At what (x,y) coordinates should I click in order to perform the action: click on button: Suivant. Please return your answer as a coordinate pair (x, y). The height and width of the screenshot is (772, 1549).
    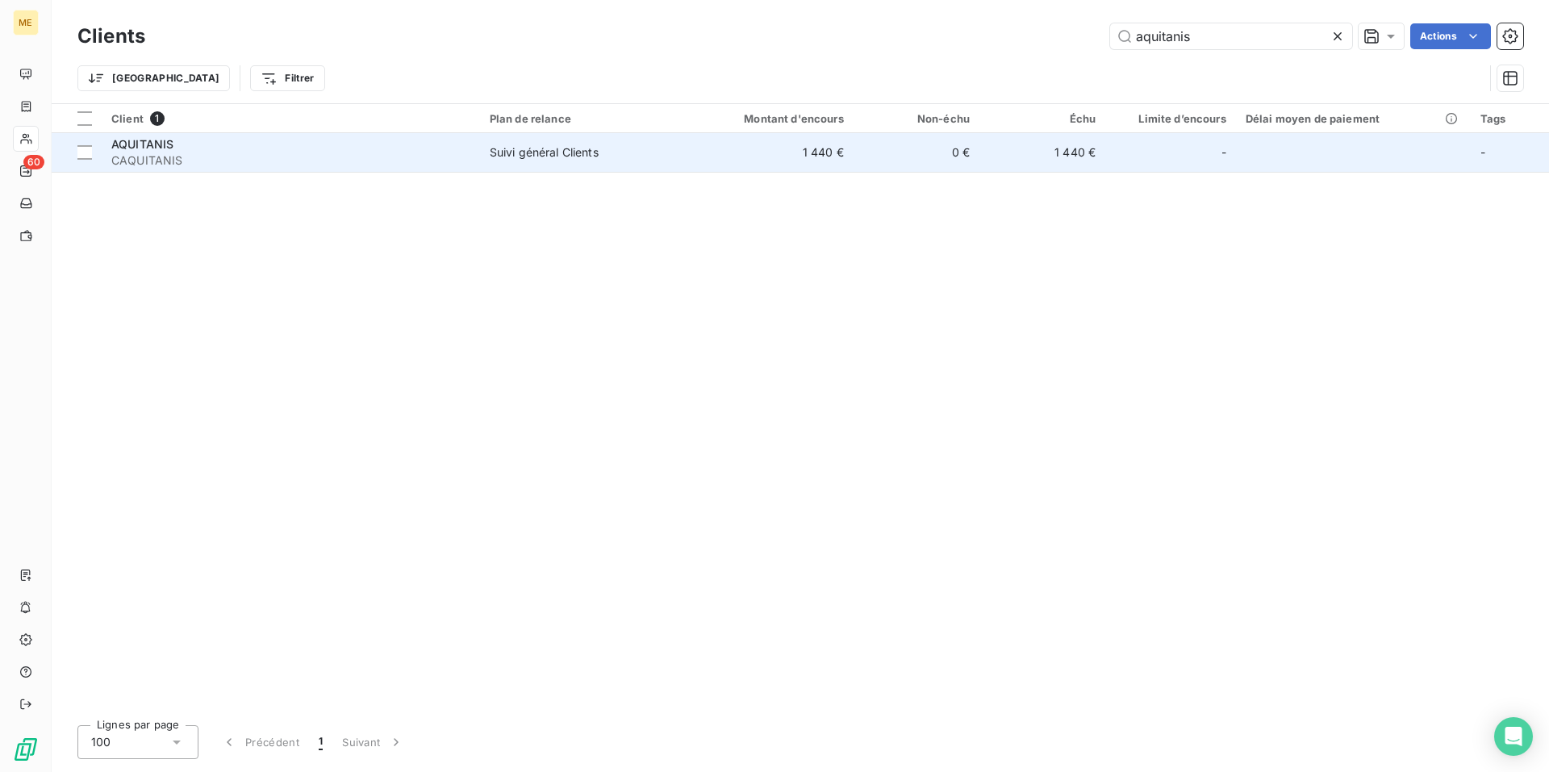
    Looking at the image, I should click on (373, 742).